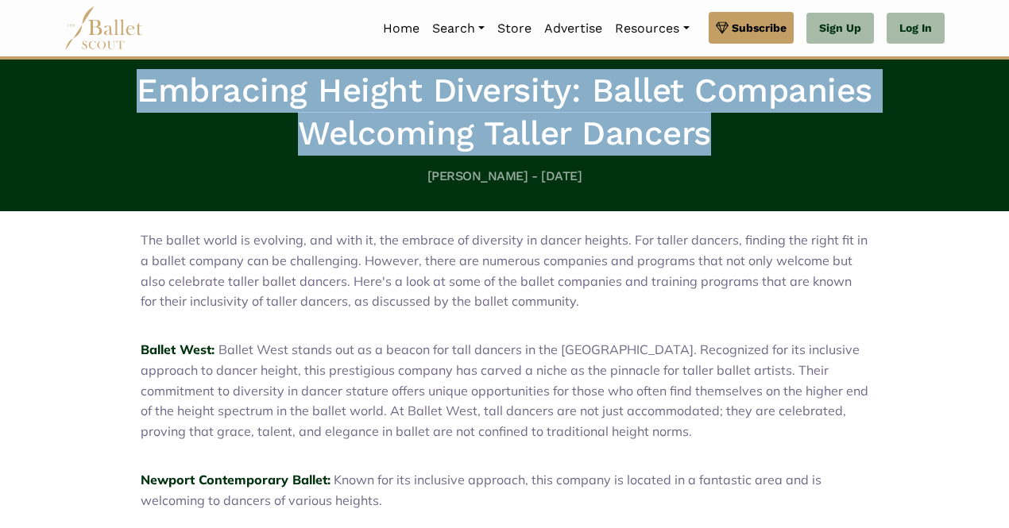 This screenshot has height=528, width=1009. Describe the element at coordinates (751, 28) in the screenshot. I see `a: Subscribe` at that location.